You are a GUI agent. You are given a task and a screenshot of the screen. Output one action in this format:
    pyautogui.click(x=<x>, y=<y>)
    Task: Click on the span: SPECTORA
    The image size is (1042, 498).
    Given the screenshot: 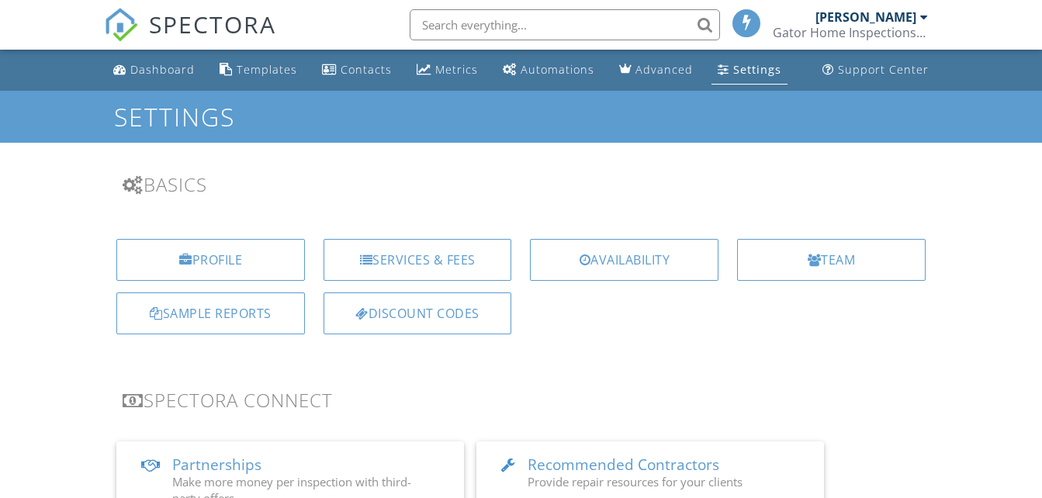 What is the action you would take?
    pyautogui.click(x=212, y=24)
    